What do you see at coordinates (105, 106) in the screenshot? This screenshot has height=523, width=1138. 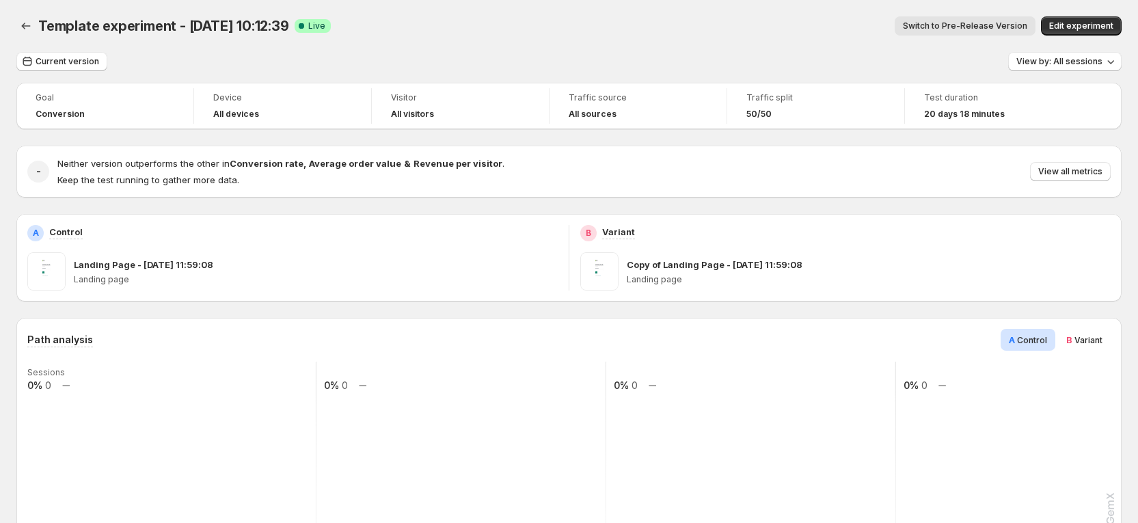 I see `a: GoalConversion` at bounding box center [105, 106].